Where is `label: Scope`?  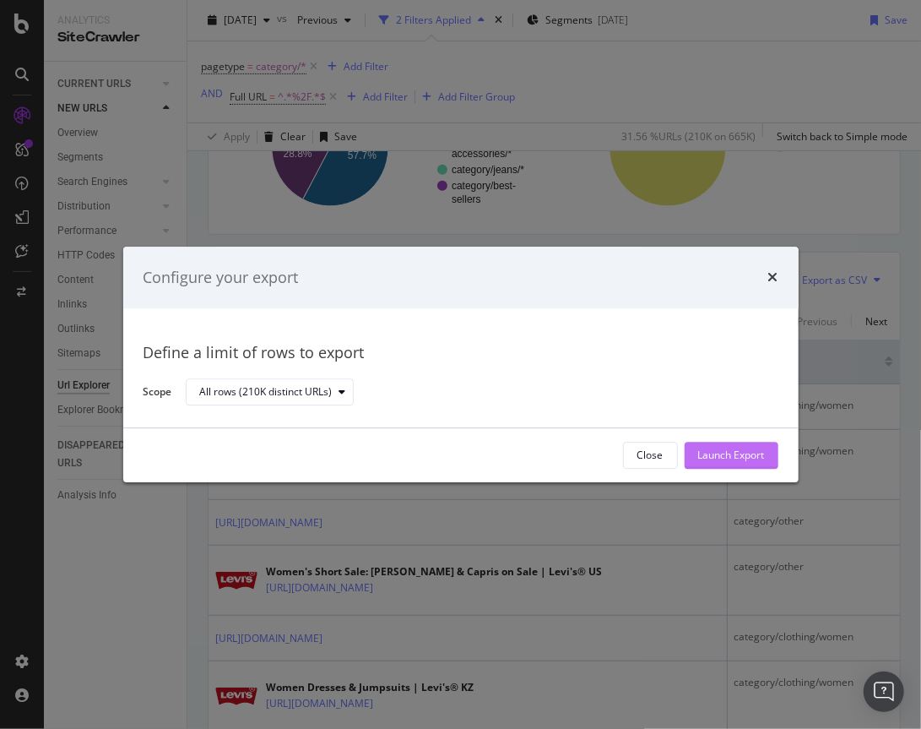
label: Scope is located at coordinates (158, 393).